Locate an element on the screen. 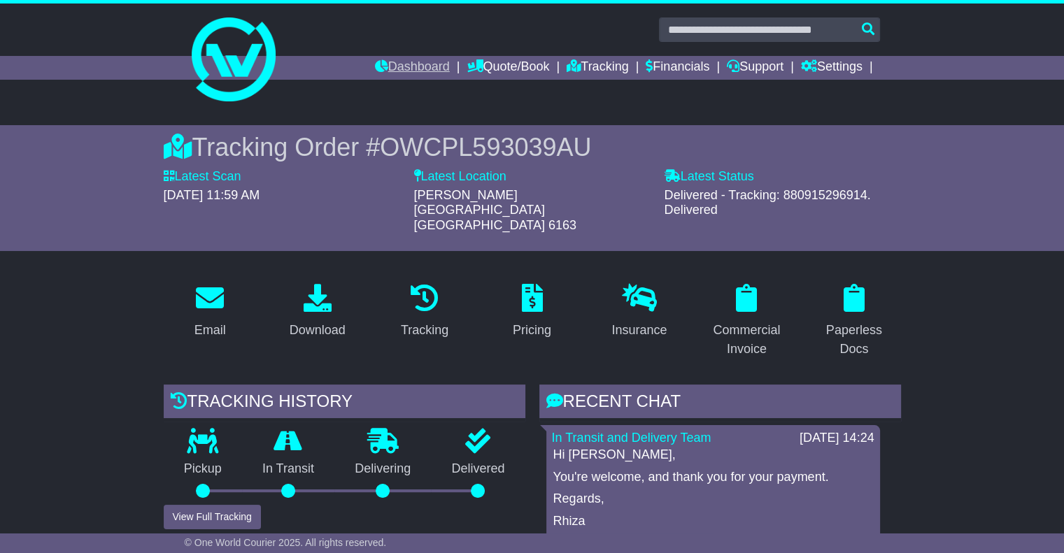 The width and height of the screenshot is (1064, 553). p: Delivering is located at coordinates (383, 469).